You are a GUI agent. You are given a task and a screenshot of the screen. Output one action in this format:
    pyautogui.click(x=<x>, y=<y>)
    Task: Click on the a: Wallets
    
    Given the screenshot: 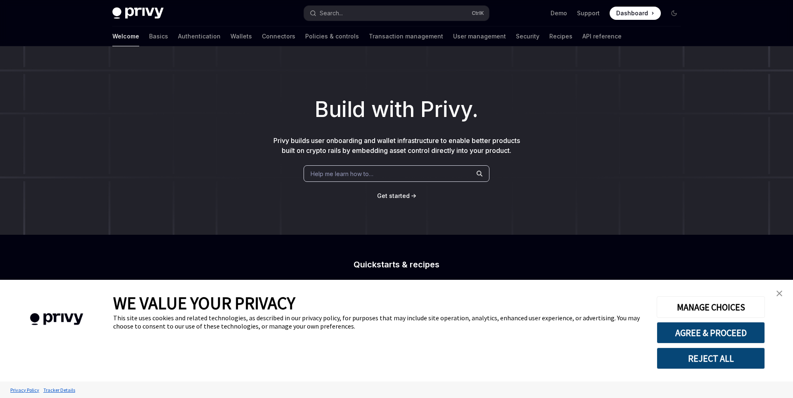 What is the action you would take?
    pyautogui.click(x=241, y=36)
    